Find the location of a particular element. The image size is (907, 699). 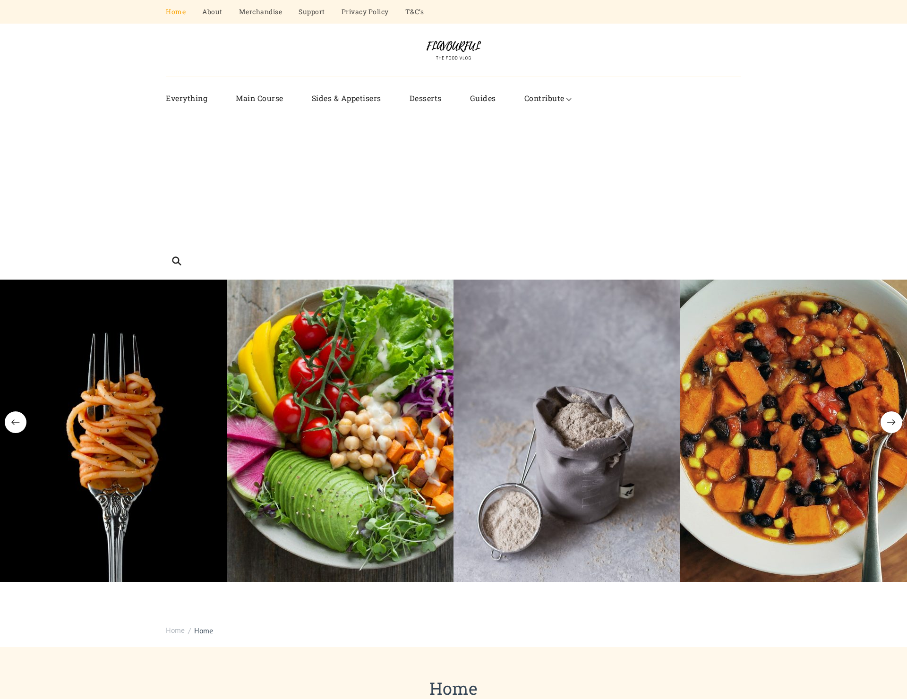

a: Contribute is located at coordinates (544, 98).